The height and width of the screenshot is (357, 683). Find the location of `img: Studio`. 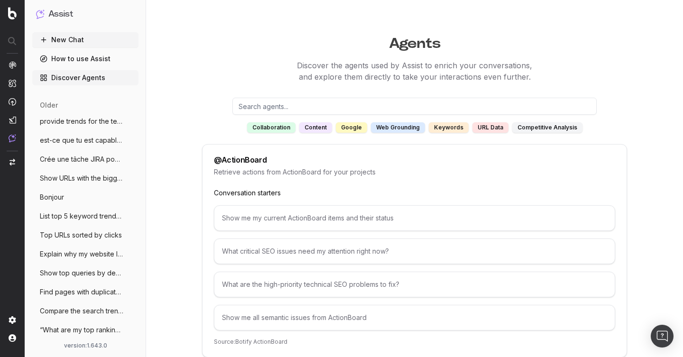

img: Studio is located at coordinates (12, 120).